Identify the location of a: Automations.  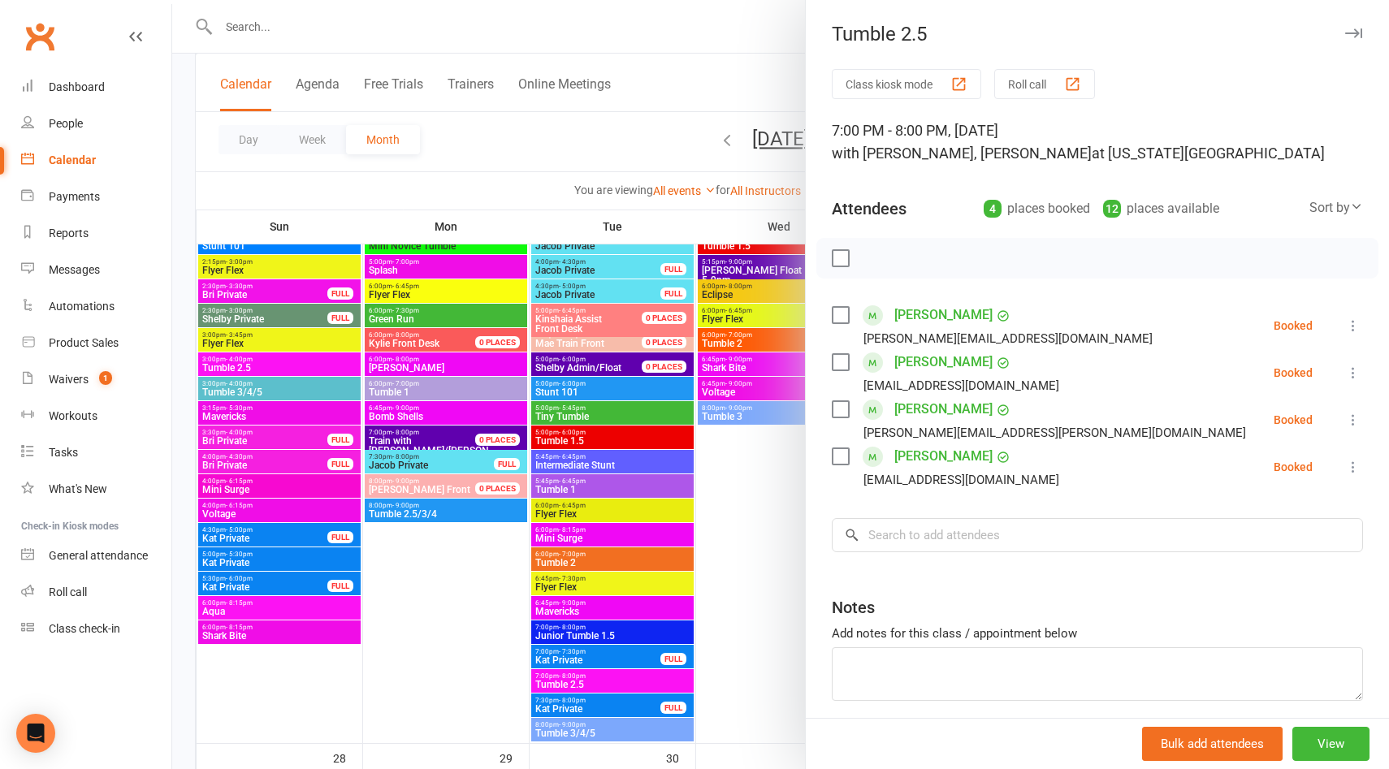
(96, 306).